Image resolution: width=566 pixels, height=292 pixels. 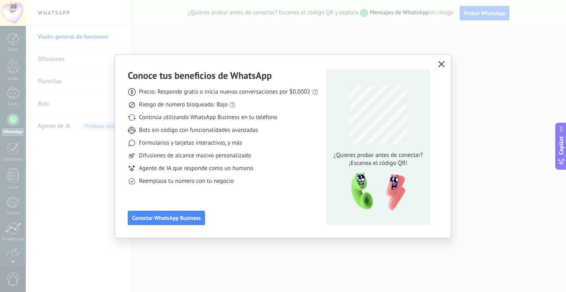 I want to click on span: Formularios y tarjetas interactivas, y más, so click(x=190, y=143).